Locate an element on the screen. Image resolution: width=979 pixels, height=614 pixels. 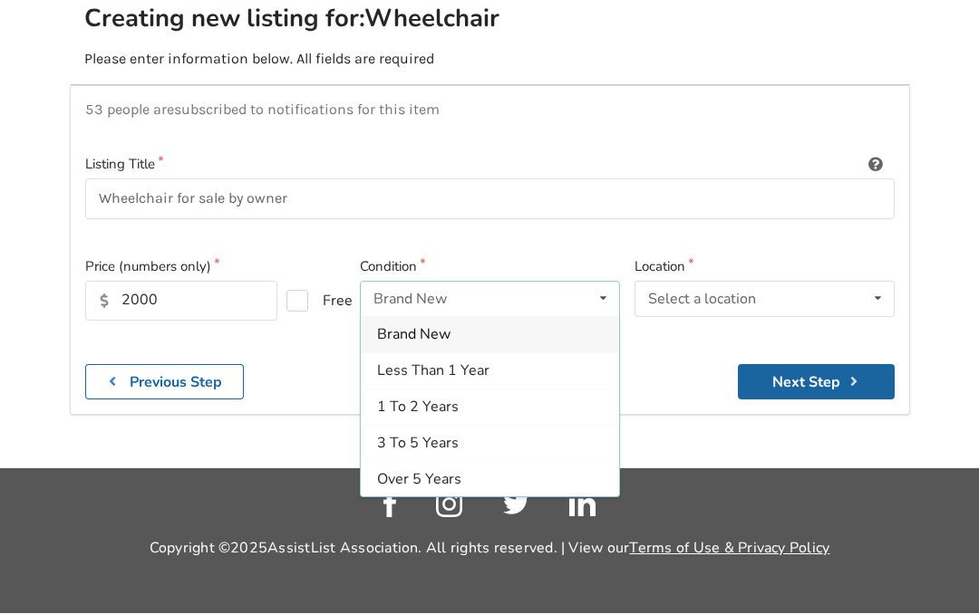
a: Terms of Use & Privacy Policy is located at coordinates (729, 549).